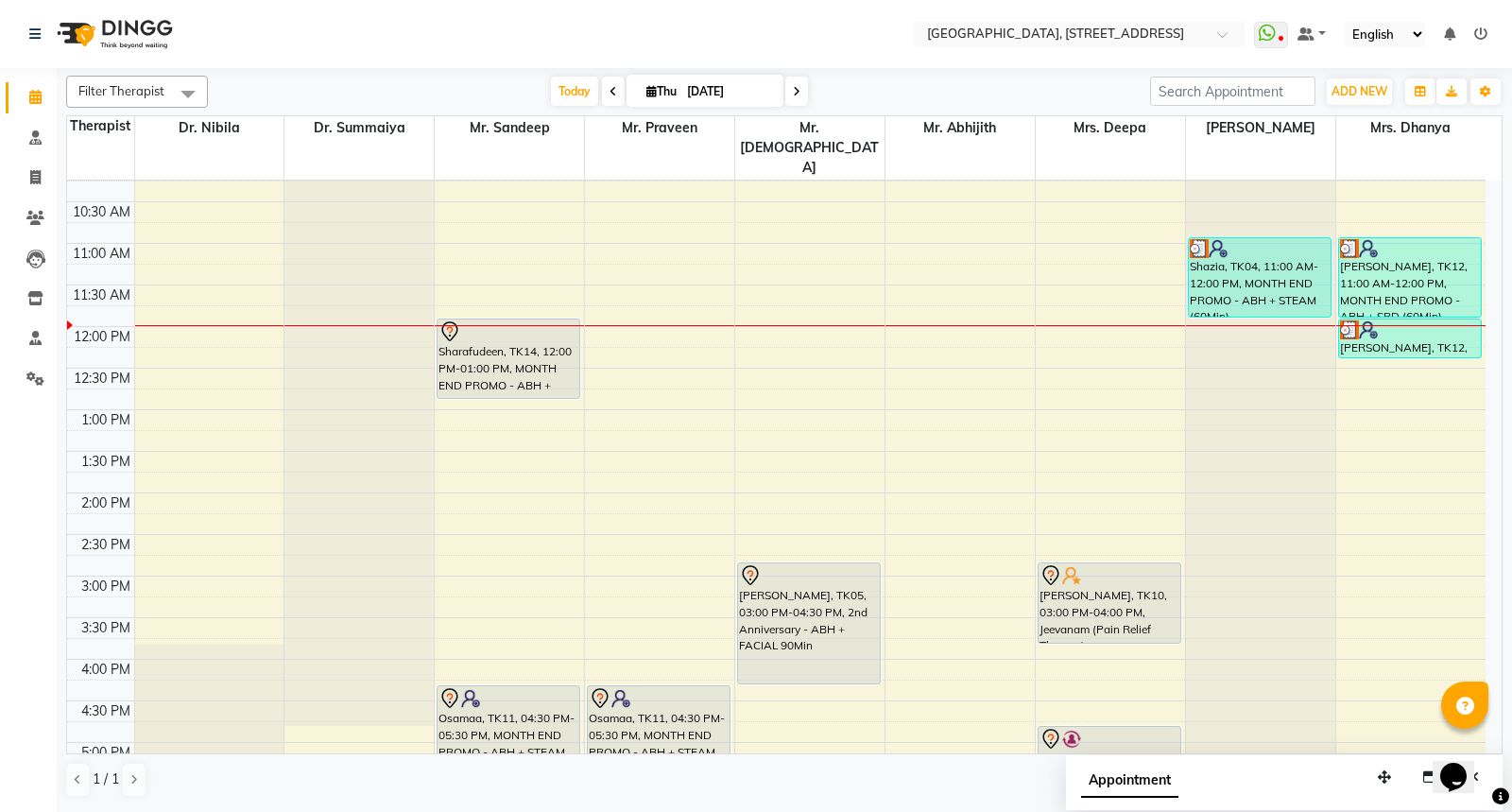 This screenshot has height=812, width=1512. Describe the element at coordinates (105, 503) in the screenshot. I see `div: 2:00 PM` at that location.